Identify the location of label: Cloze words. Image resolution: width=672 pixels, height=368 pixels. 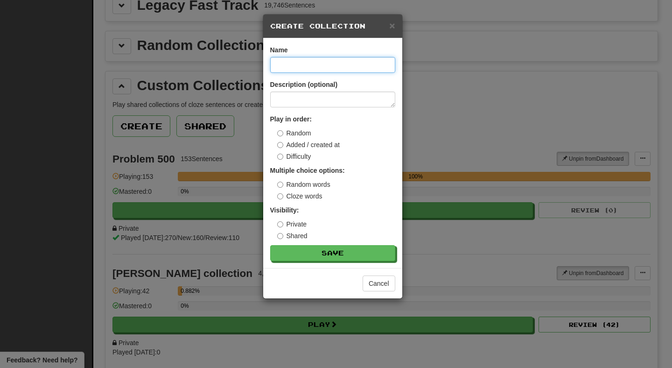
(300, 196).